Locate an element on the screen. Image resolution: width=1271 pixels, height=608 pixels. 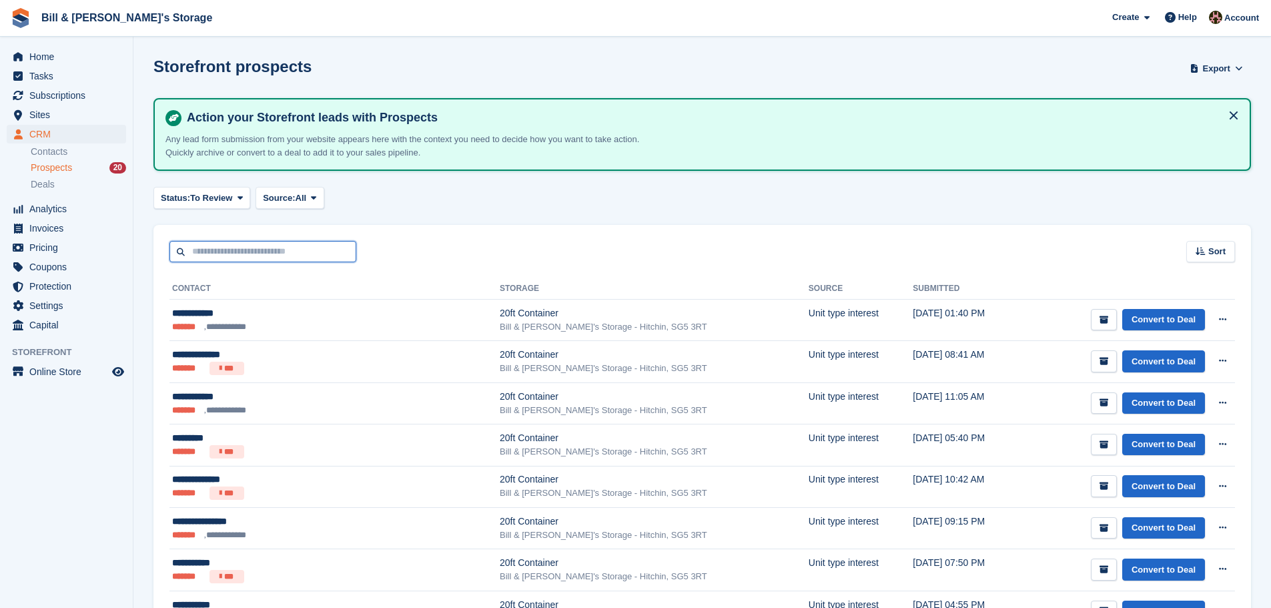
span: Storefront is located at coordinates (72, 352).